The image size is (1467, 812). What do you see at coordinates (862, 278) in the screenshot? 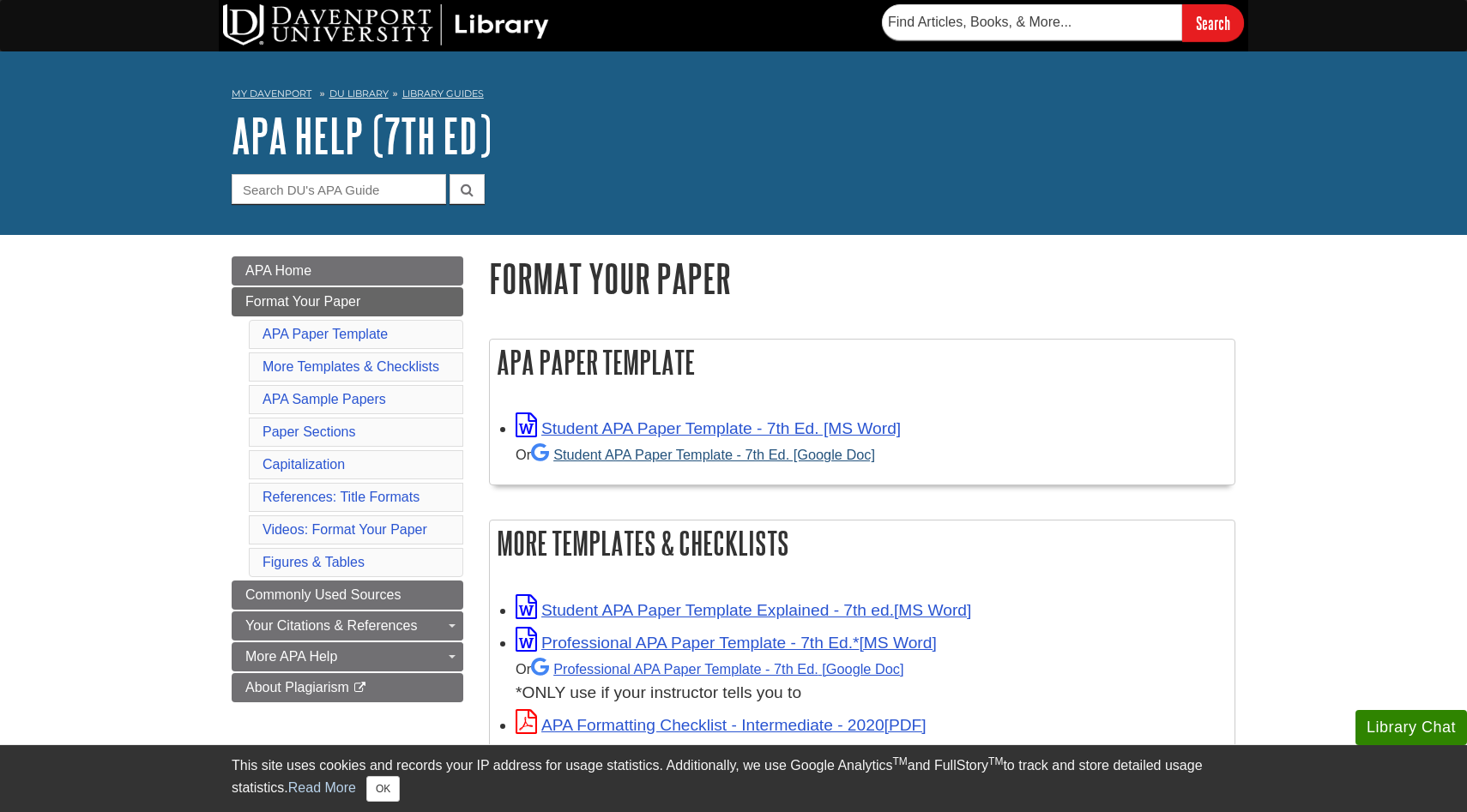
I see `h1: Format Your Paper` at bounding box center [862, 278].